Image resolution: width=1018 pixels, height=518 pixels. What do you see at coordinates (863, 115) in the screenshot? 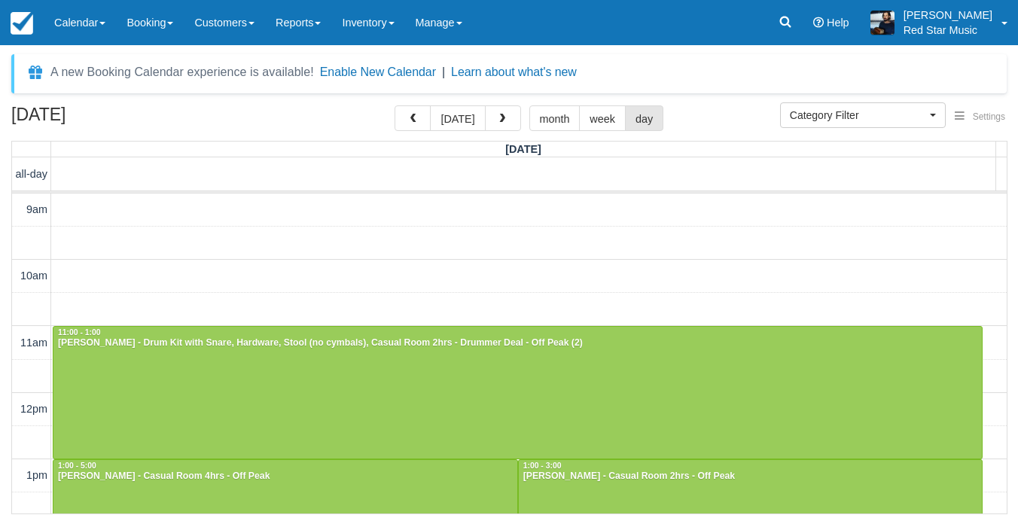
I see `button: Category Filter` at bounding box center [863, 115].